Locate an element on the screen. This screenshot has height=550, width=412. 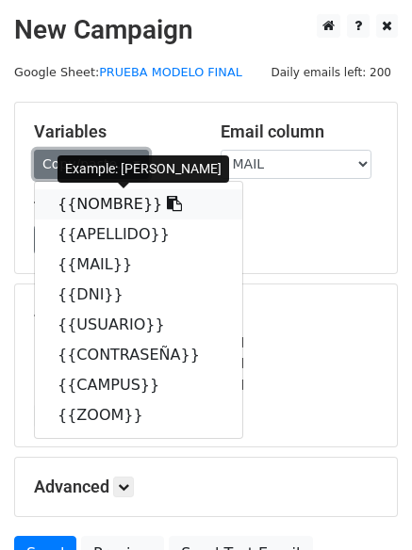
a: {{CAMPUS}} is located at coordinates (139, 385).